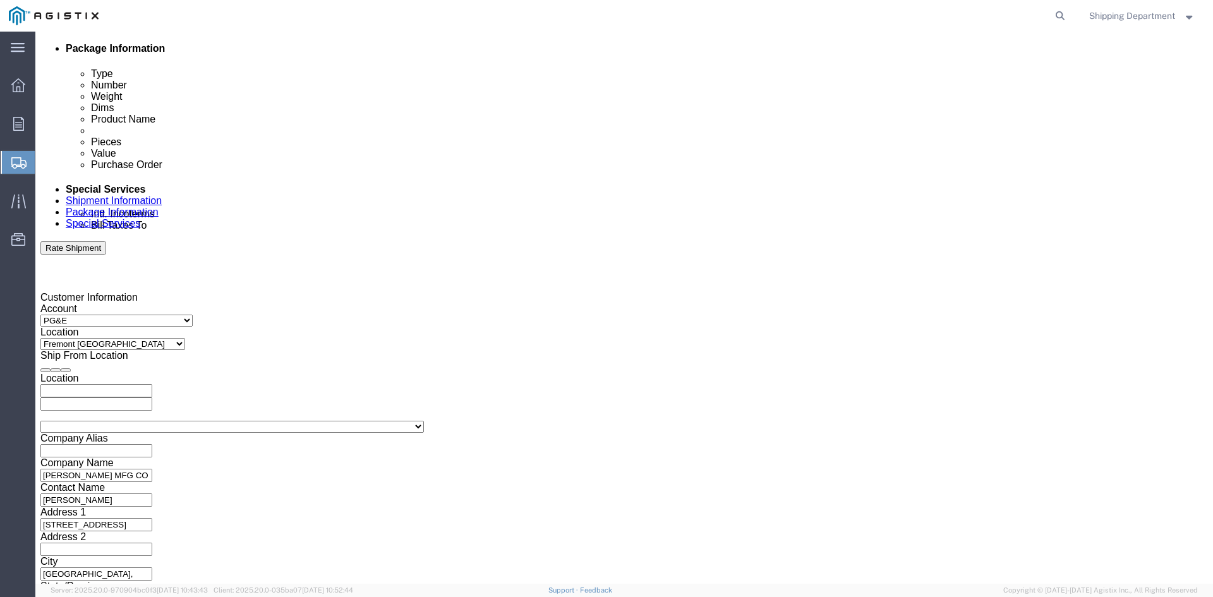  Describe the element at coordinates (54, 16) in the screenshot. I see `img: logo` at that location.